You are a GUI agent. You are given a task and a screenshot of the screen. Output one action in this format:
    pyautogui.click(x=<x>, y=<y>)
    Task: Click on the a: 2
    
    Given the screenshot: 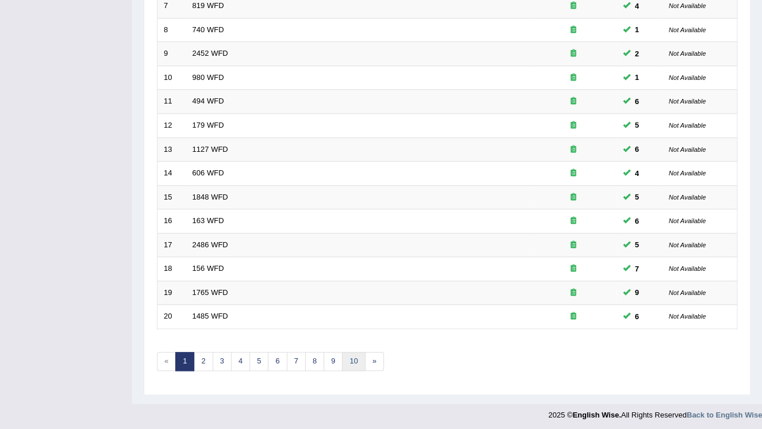 What is the action you would take?
    pyautogui.click(x=203, y=361)
    